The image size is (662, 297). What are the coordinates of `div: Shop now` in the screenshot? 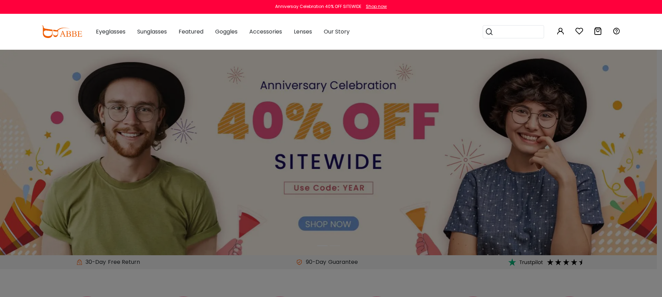 It's located at (376, 7).